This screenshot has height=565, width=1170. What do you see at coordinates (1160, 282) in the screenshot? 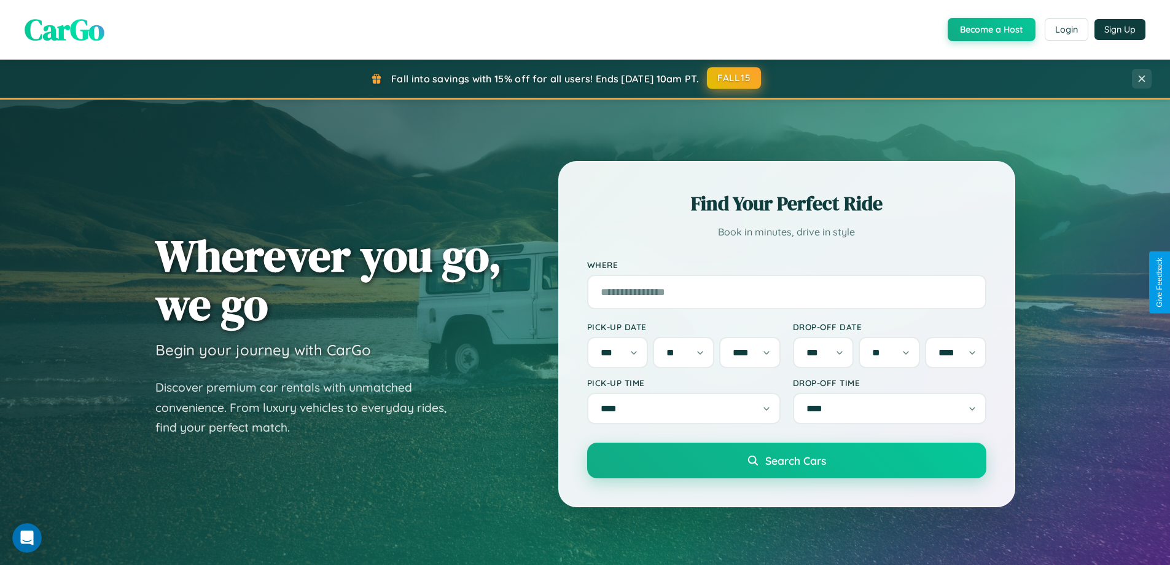
I see `div: Give Feedback` at bounding box center [1160, 282].